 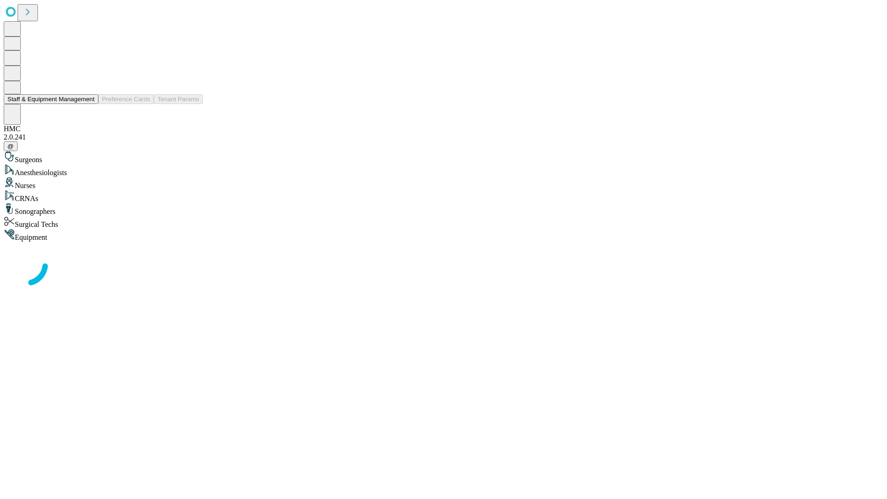 What do you see at coordinates (443, 129) in the screenshot?
I see `div: HMC` at bounding box center [443, 129].